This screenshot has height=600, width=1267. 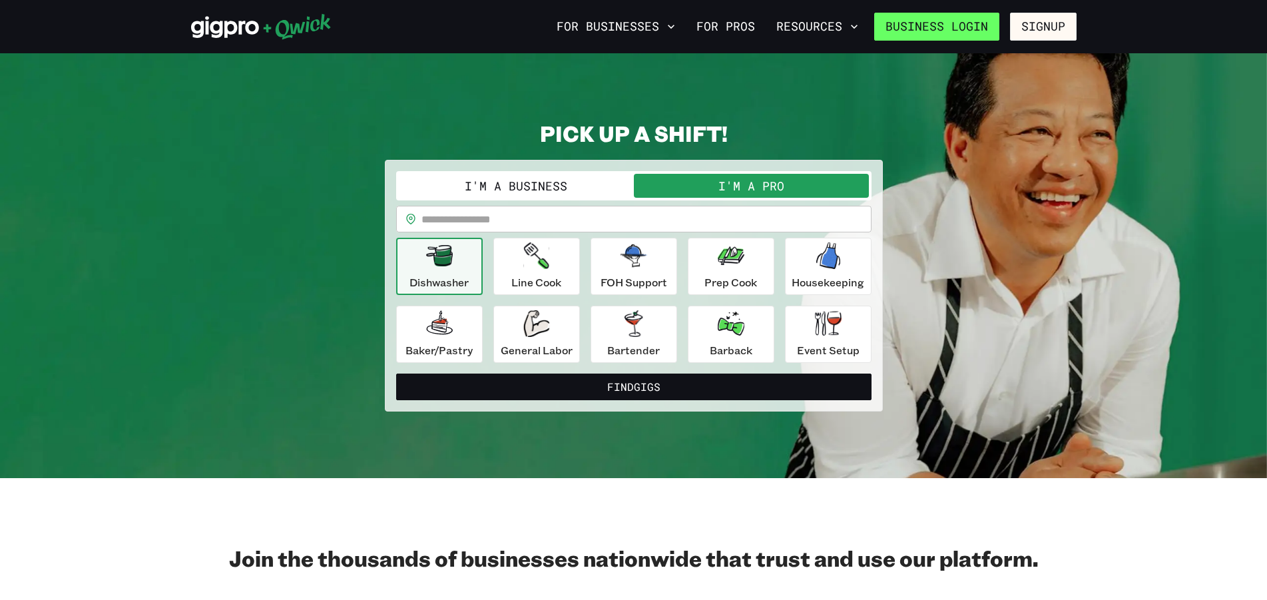 What do you see at coordinates (537, 266) in the screenshot?
I see `button: Line Cook` at bounding box center [537, 266].